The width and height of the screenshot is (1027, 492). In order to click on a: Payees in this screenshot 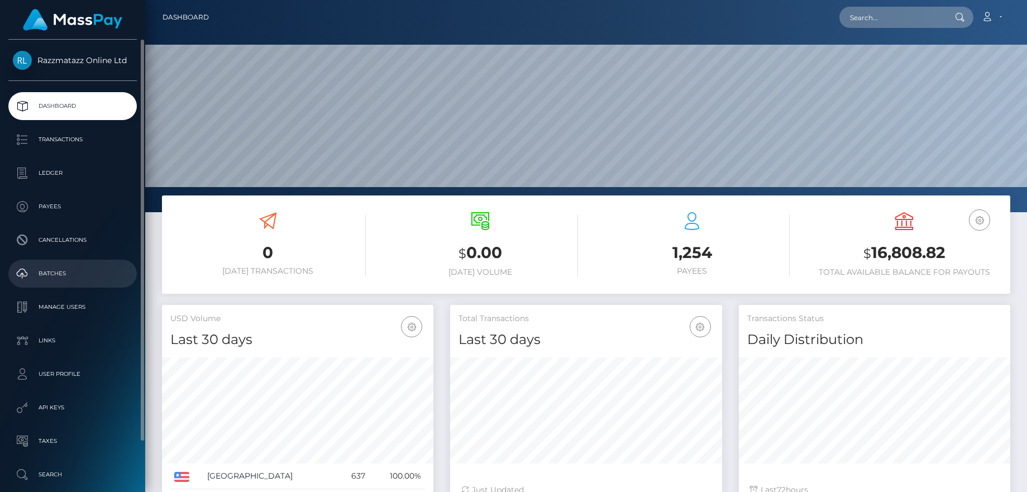, I will do `click(73, 207)`.